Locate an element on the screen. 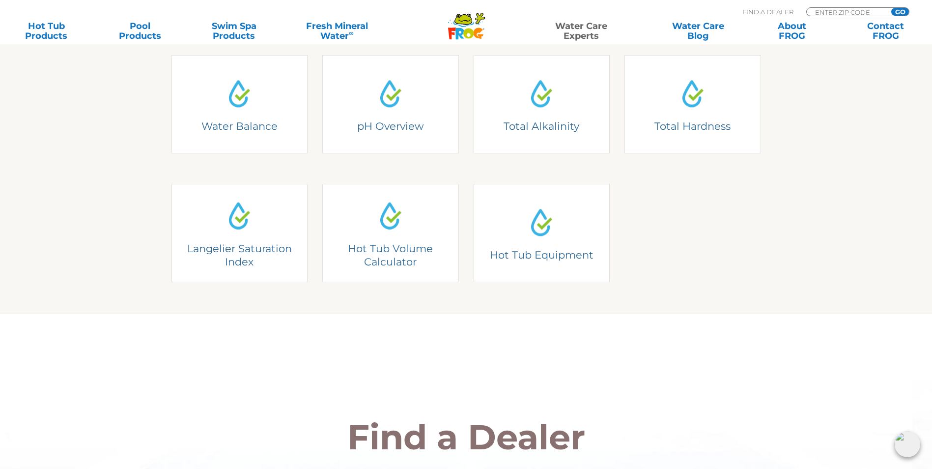 This screenshot has width=932, height=469. a: Water Drop IconTotal AlkalinityTotal AlkalinityIdeal Total Alkalinity Range for Hot Tubs: 80-120 is located at coordinates (542, 104).